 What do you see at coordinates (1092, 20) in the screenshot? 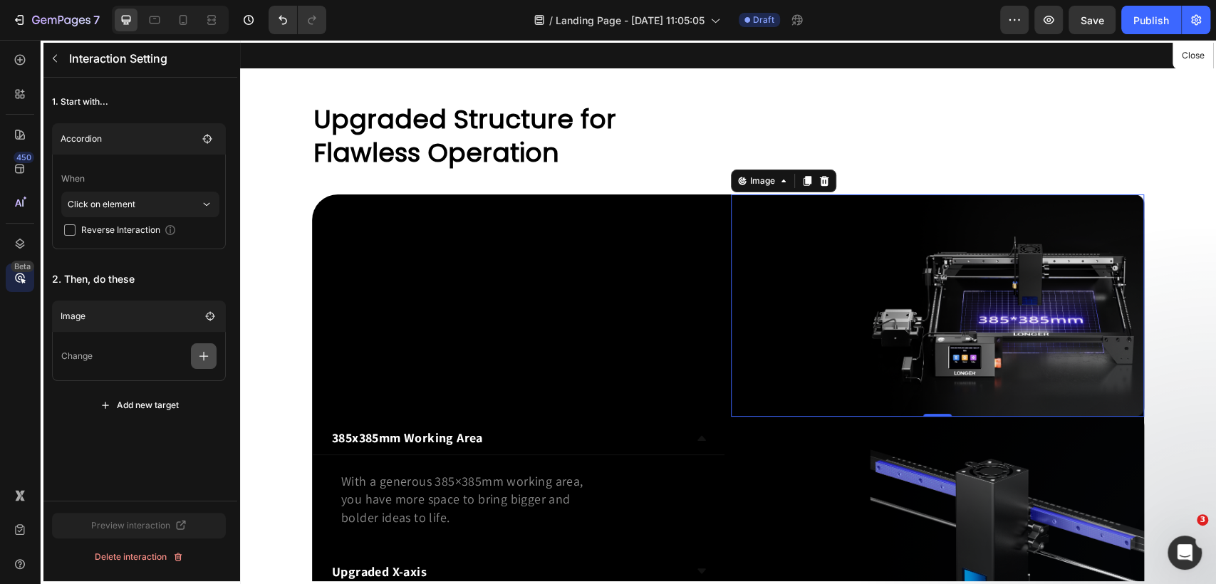
I see `span: Save` at bounding box center [1092, 20].